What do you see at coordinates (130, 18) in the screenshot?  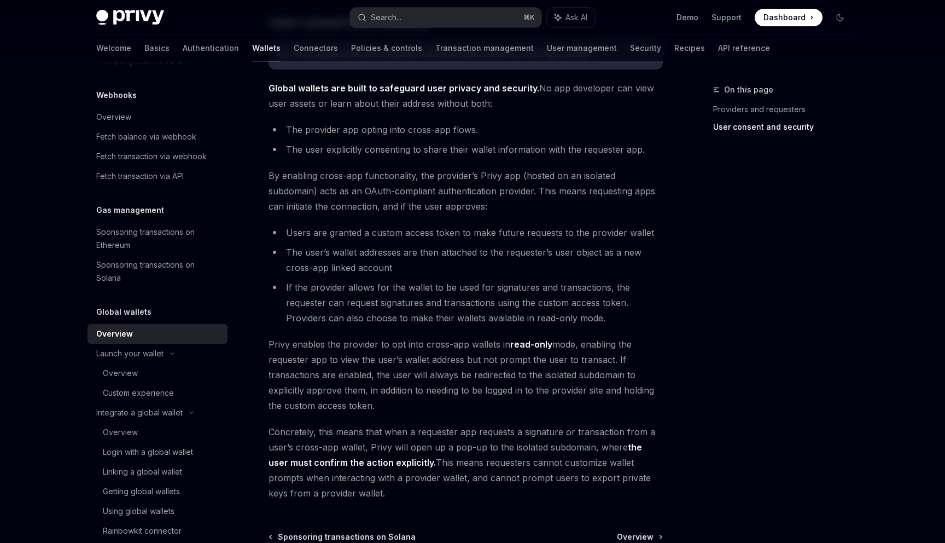 I see `img: dark logo` at bounding box center [130, 18].